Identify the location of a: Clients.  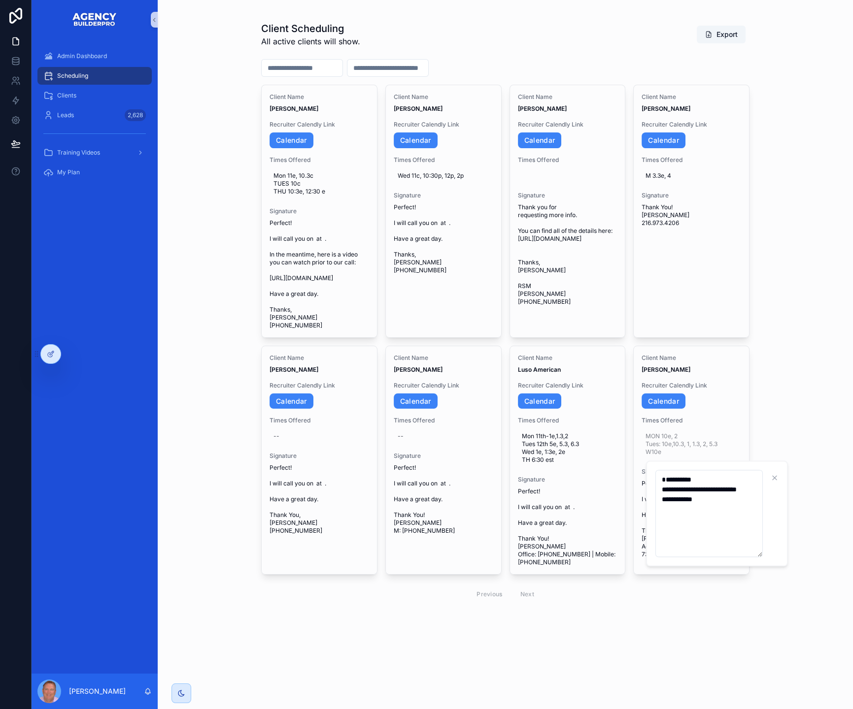
(95, 96).